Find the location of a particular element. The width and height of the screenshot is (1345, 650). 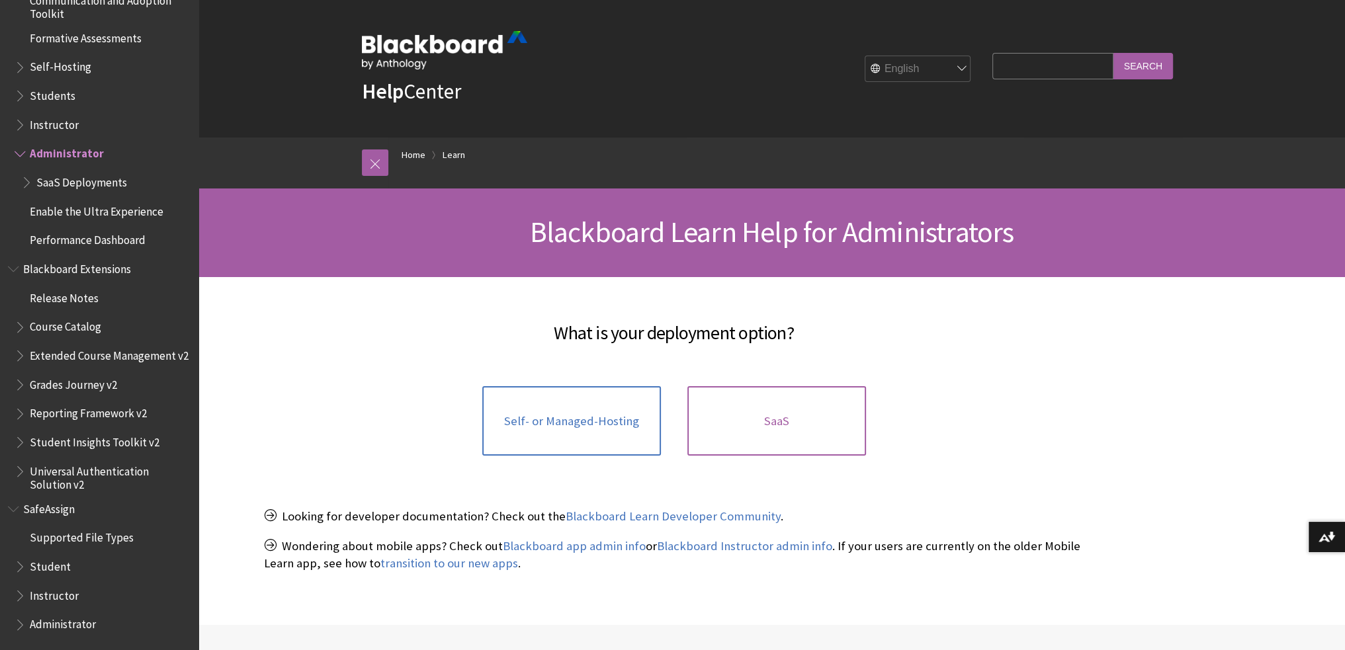

span: Extended Course Management v2 is located at coordinates (109, 353).